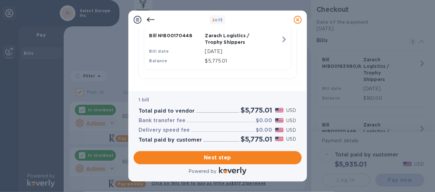  I want to click on b: Bill date, so click(159, 51).